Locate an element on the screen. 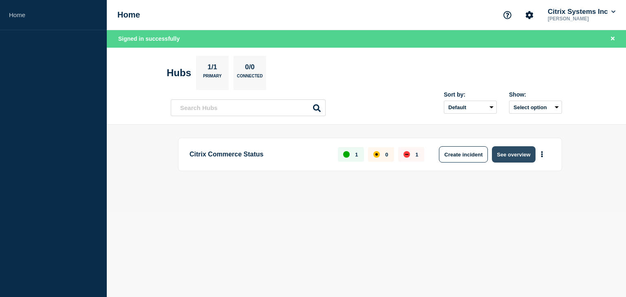 This screenshot has height=297, width=626. button: Account settings is located at coordinates (530, 15).